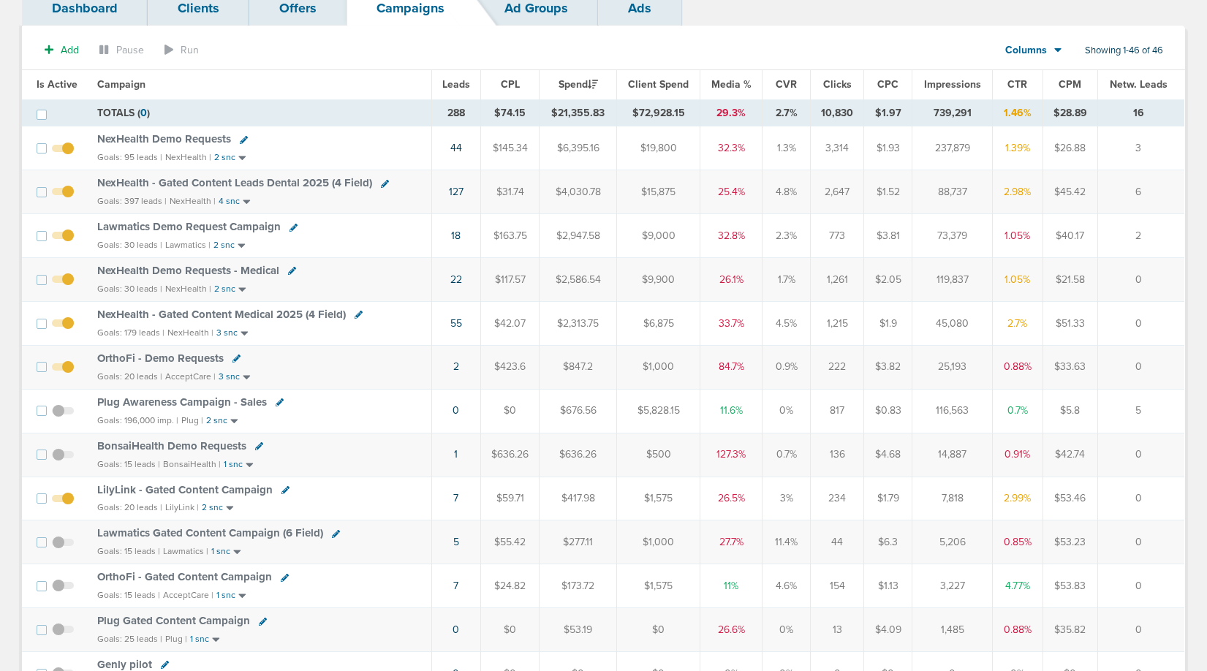 The height and width of the screenshot is (671, 1207). Describe the element at coordinates (577, 192) in the screenshot. I see `td: $4,030.78` at that location.